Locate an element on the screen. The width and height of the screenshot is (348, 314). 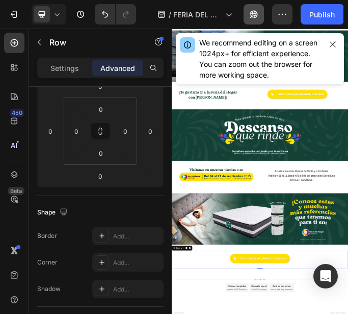
div: Open Intercom Messenger is located at coordinates (326, 276).